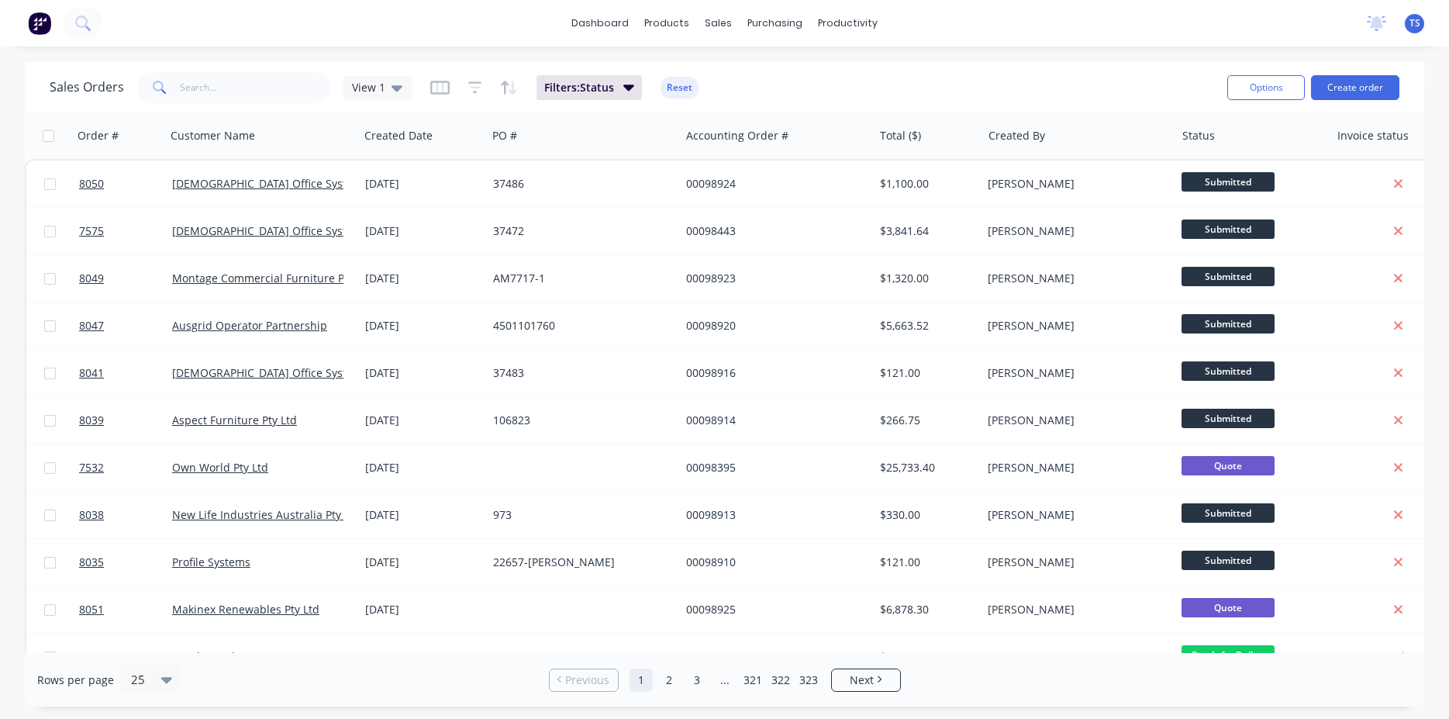  Describe the element at coordinates (220, 467) in the screenshot. I see `a: Own World Pty Ltd` at that location.